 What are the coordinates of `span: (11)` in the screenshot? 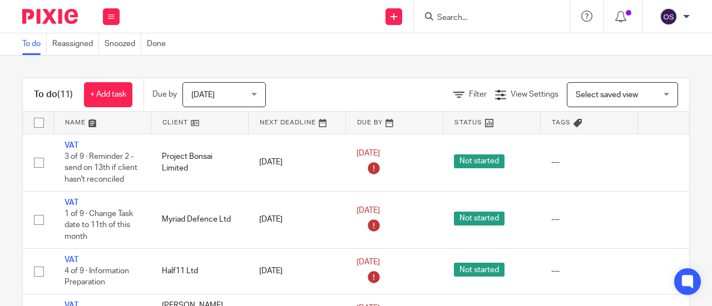 It's located at (65, 95).